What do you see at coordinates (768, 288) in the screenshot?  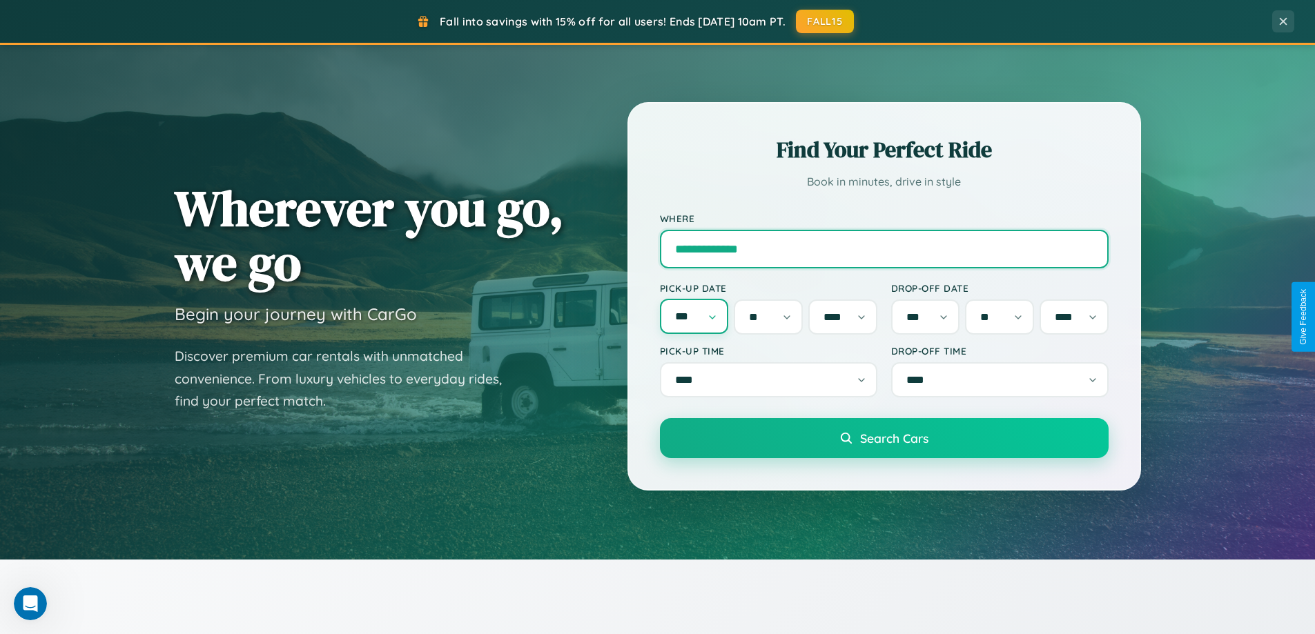 I see `label: Pick-up Date` at bounding box center [768, 288].